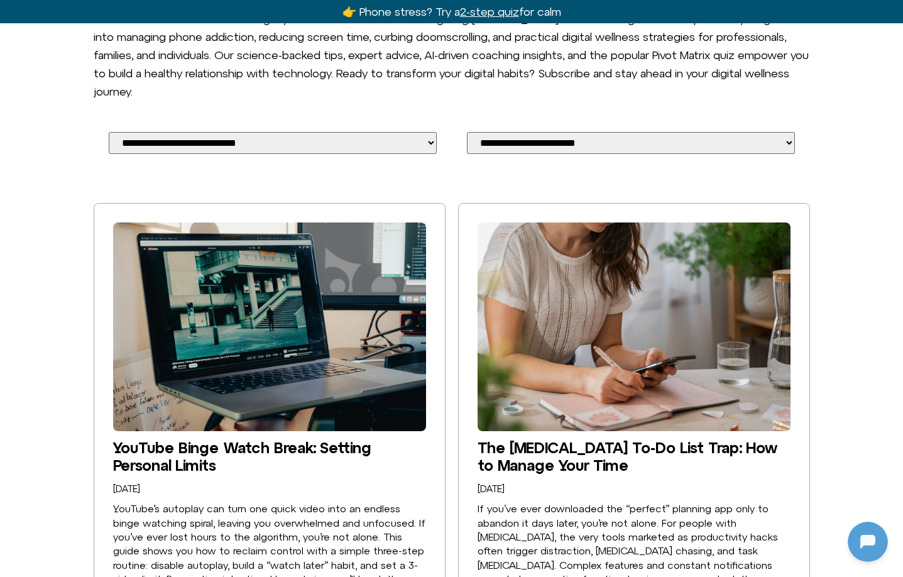  I want to click on img: Image of computer screen with YouTube video playing, so click(270, 327).